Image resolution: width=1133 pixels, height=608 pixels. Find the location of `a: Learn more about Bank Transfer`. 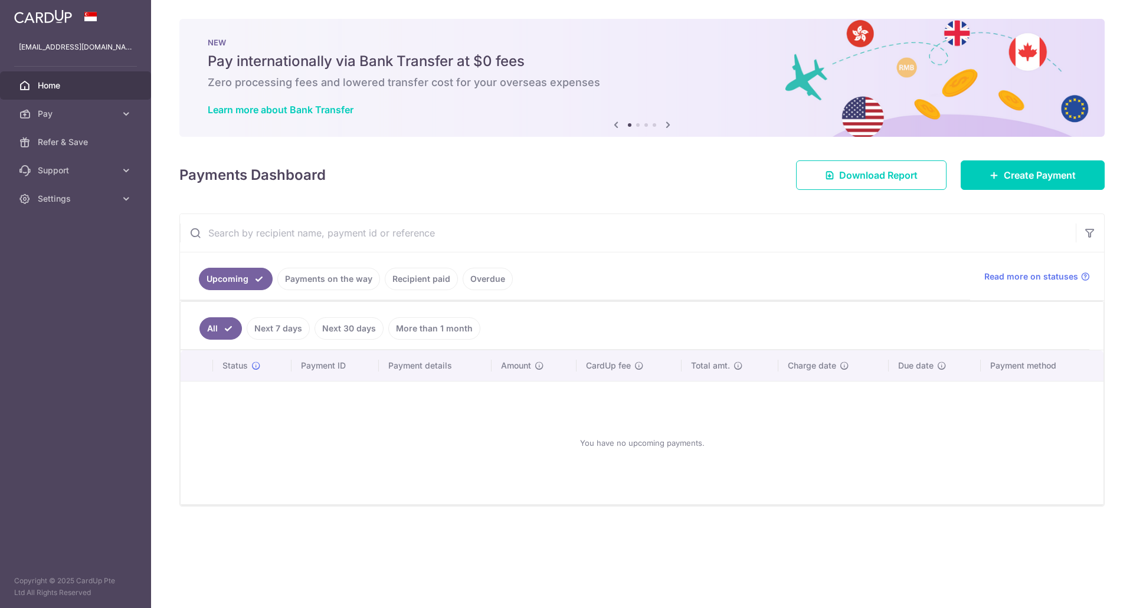

a: Learn more about Bank Transfer is located at coordinates (280, 110).